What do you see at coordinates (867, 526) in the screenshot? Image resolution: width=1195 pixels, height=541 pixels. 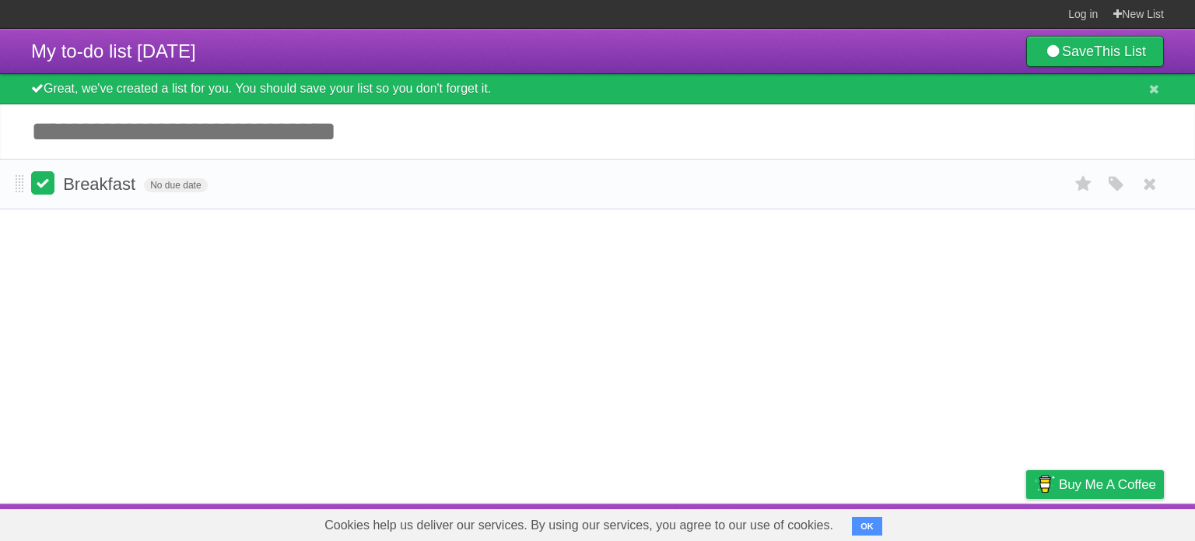 I see `button: OK` at bounding box center [867, 526].